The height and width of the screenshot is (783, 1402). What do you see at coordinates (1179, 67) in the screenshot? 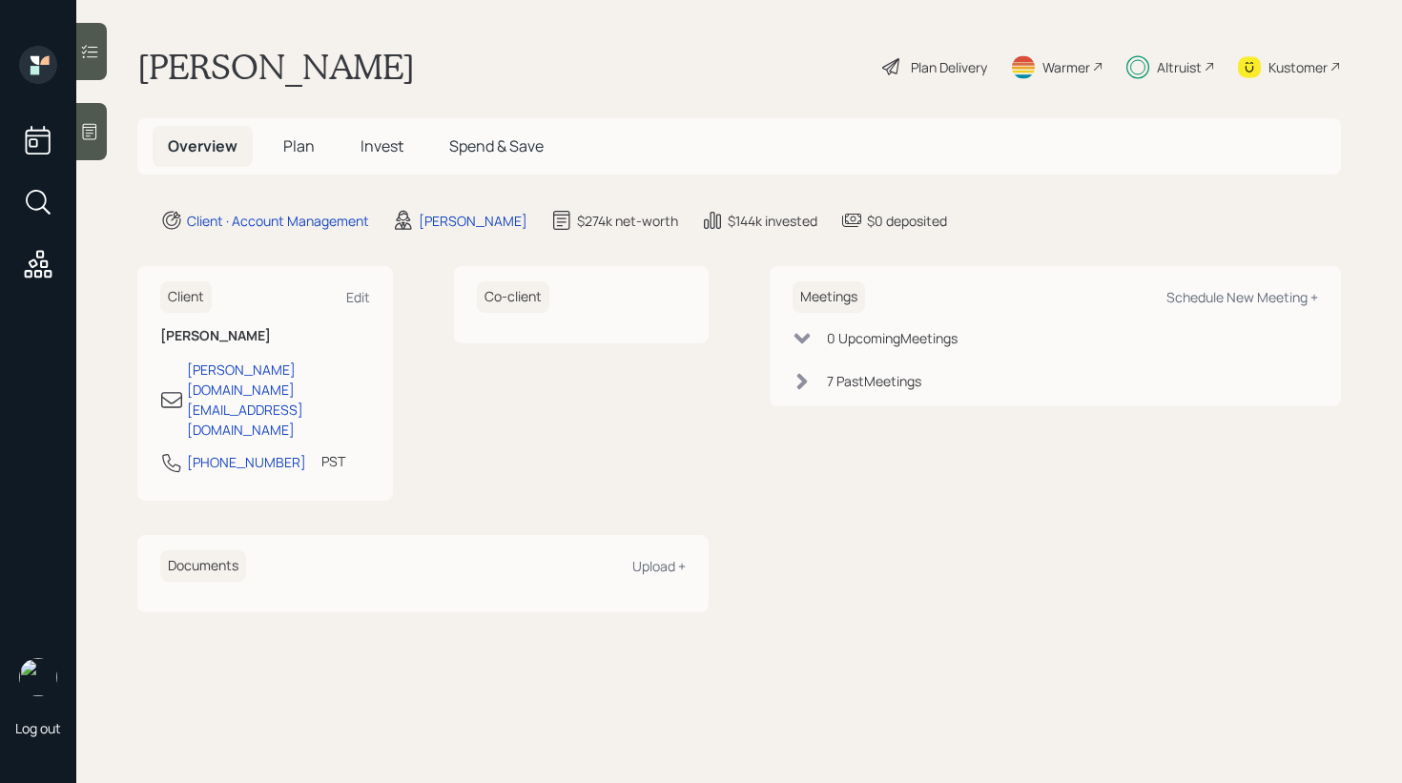
I see `div: Altruist` at bounding box center [1179, 67].